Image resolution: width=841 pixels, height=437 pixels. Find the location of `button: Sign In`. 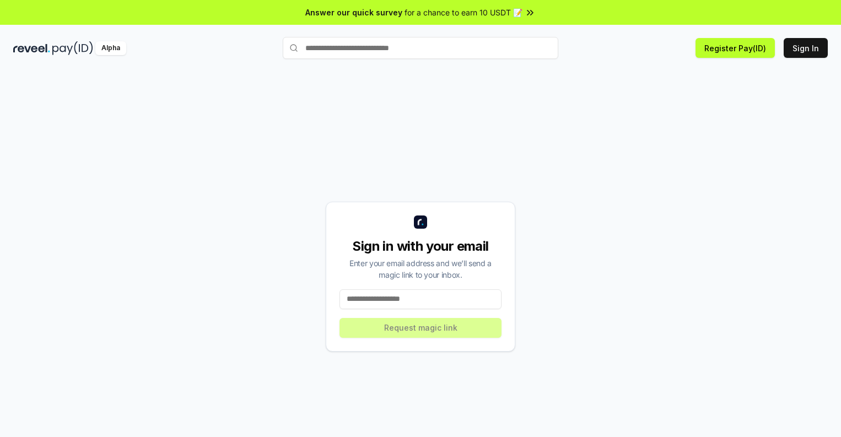

button: Sign In is located at coordinates (805, 48).